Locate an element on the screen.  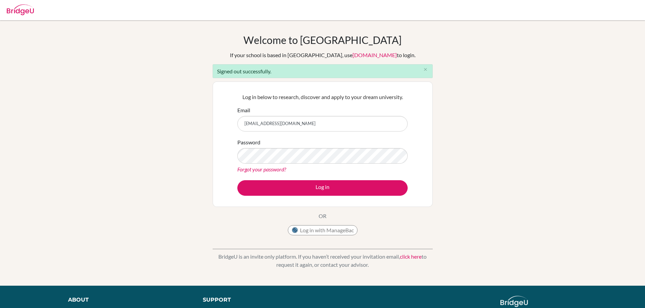
a: Forgot your password? is located at coordinates (262, 169).